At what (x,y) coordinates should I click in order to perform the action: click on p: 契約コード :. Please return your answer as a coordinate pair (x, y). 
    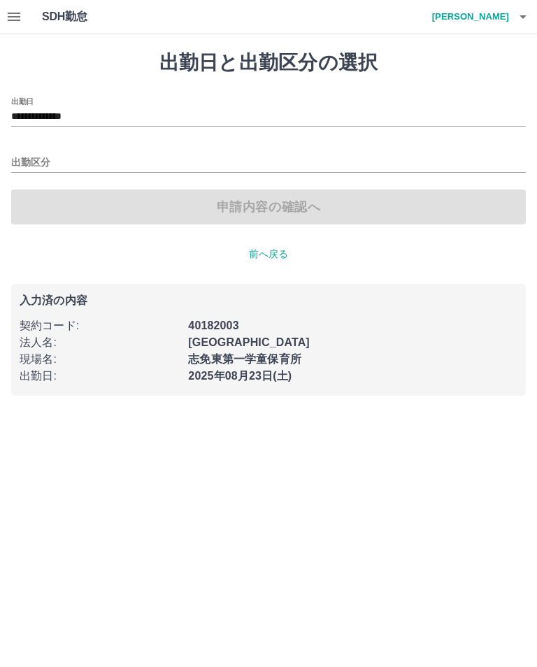
    Looking at the image, I should click on (99, 326).